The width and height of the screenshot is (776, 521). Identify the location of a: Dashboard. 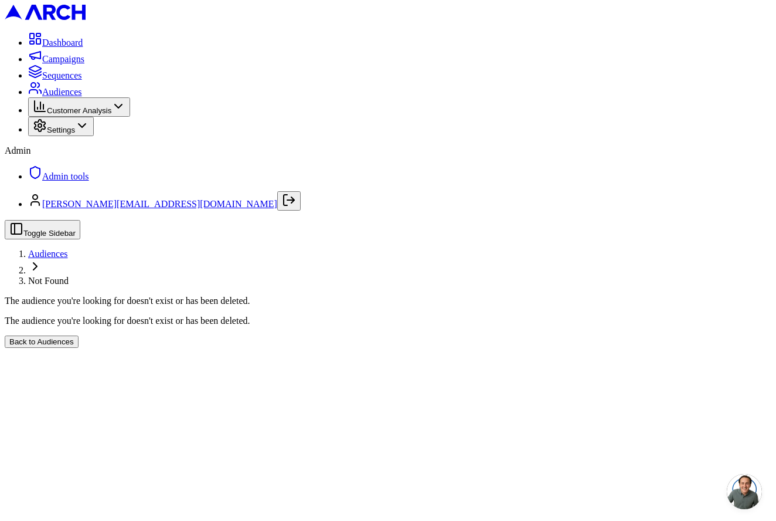
(55, 42).